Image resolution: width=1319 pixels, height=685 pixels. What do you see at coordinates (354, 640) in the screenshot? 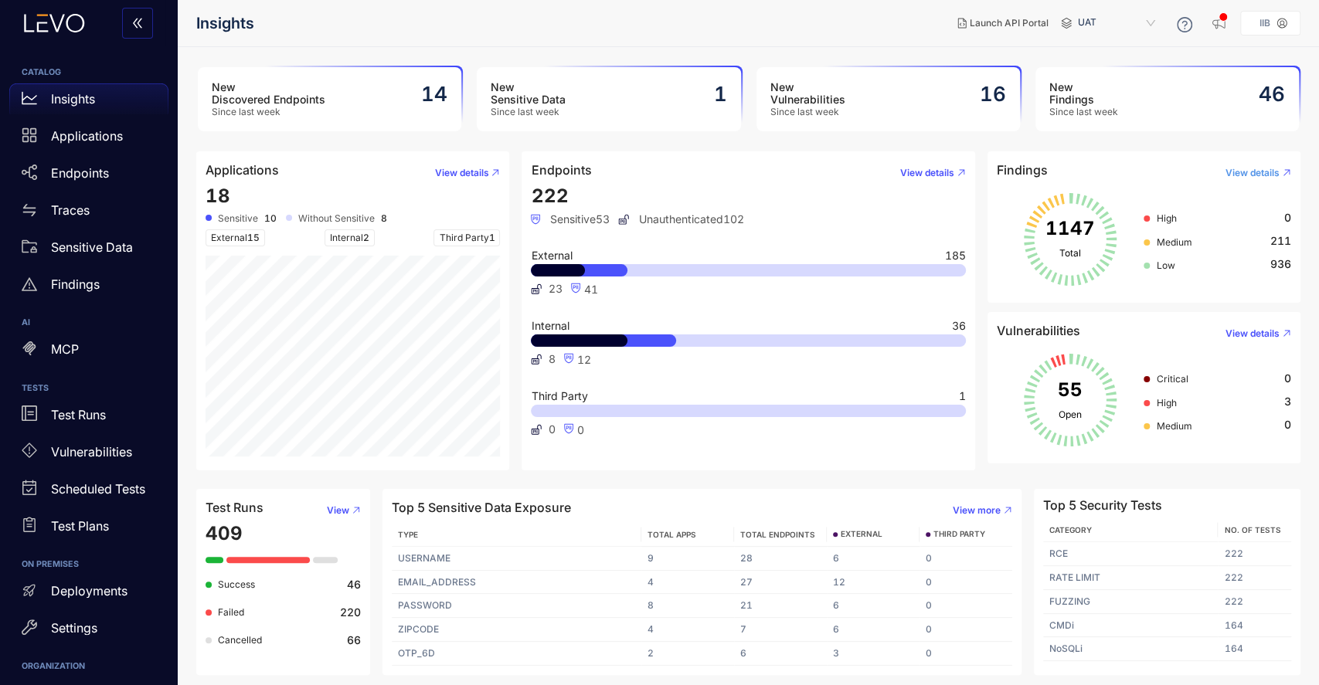
I see `b: 66` at bounding box center [354, 640].